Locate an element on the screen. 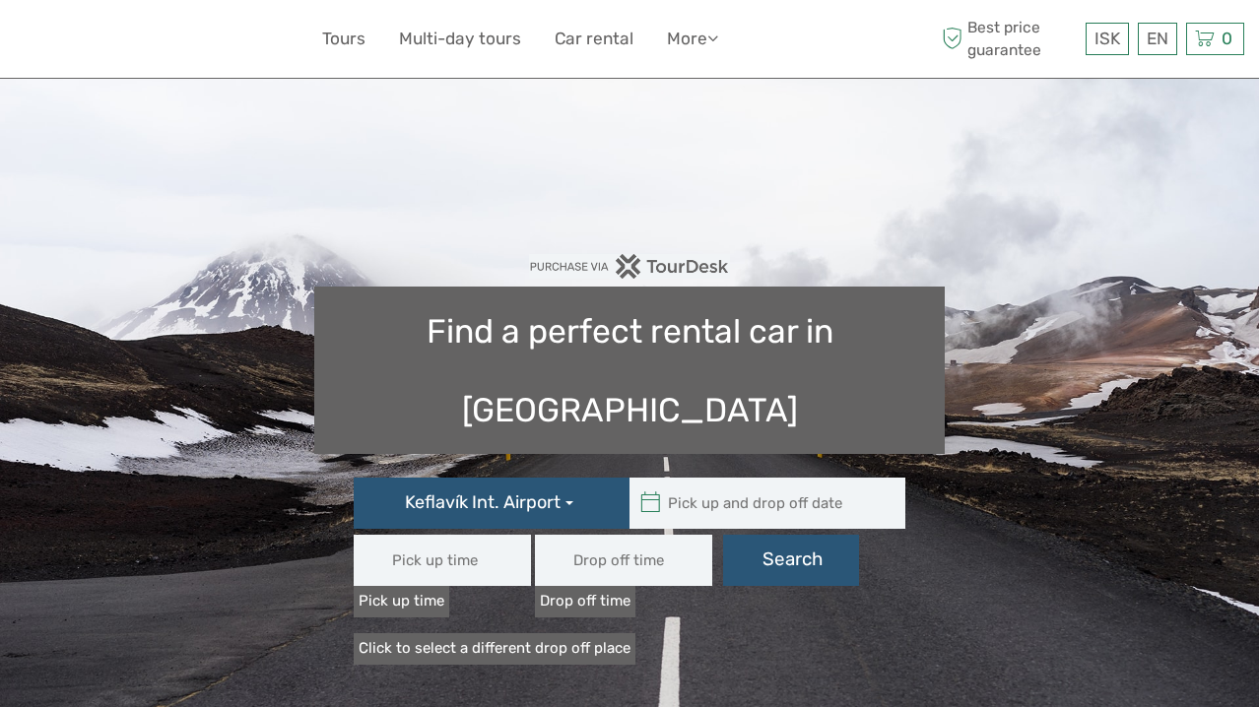 Image resolution: width=1259 pixels, height=707 pixels. input: Pick up time is located at coordinates (442, 560).